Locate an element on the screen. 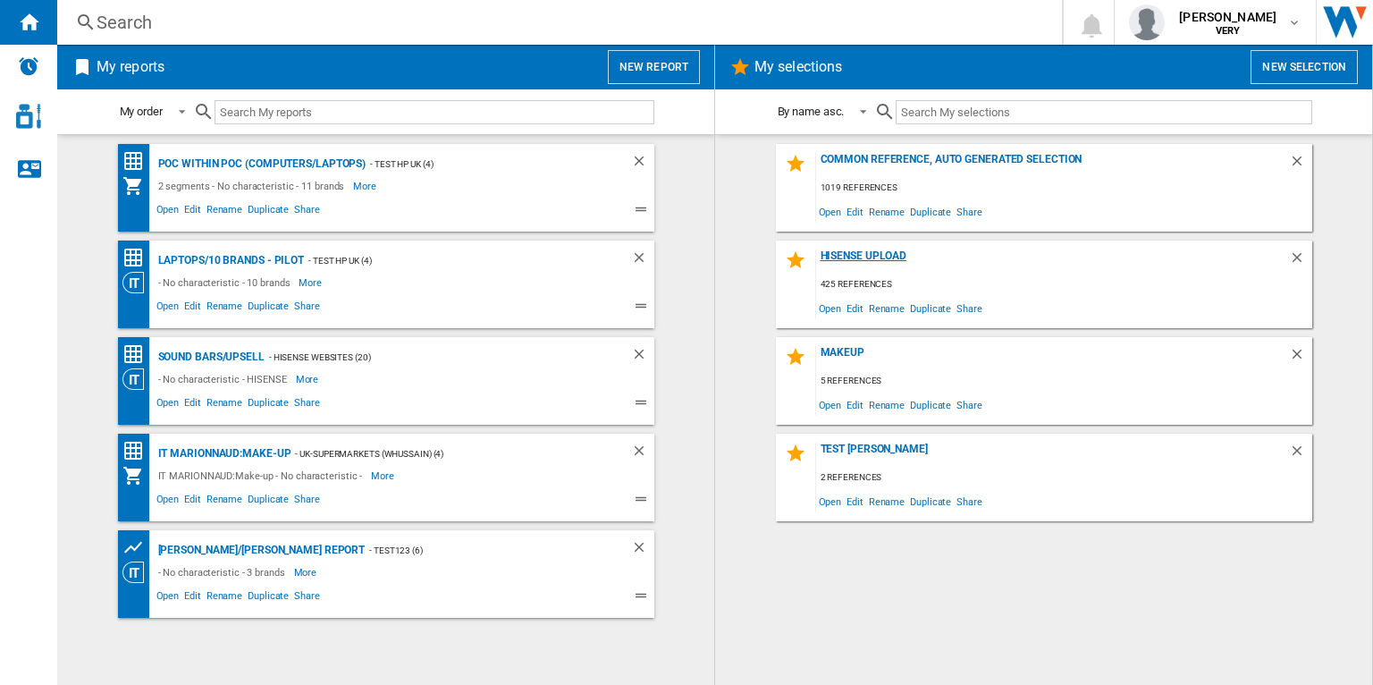 This screenshot has height=685, width=1373. div: 2 segments - No characteristic - 11 brands is located at coordinates (254, 186).